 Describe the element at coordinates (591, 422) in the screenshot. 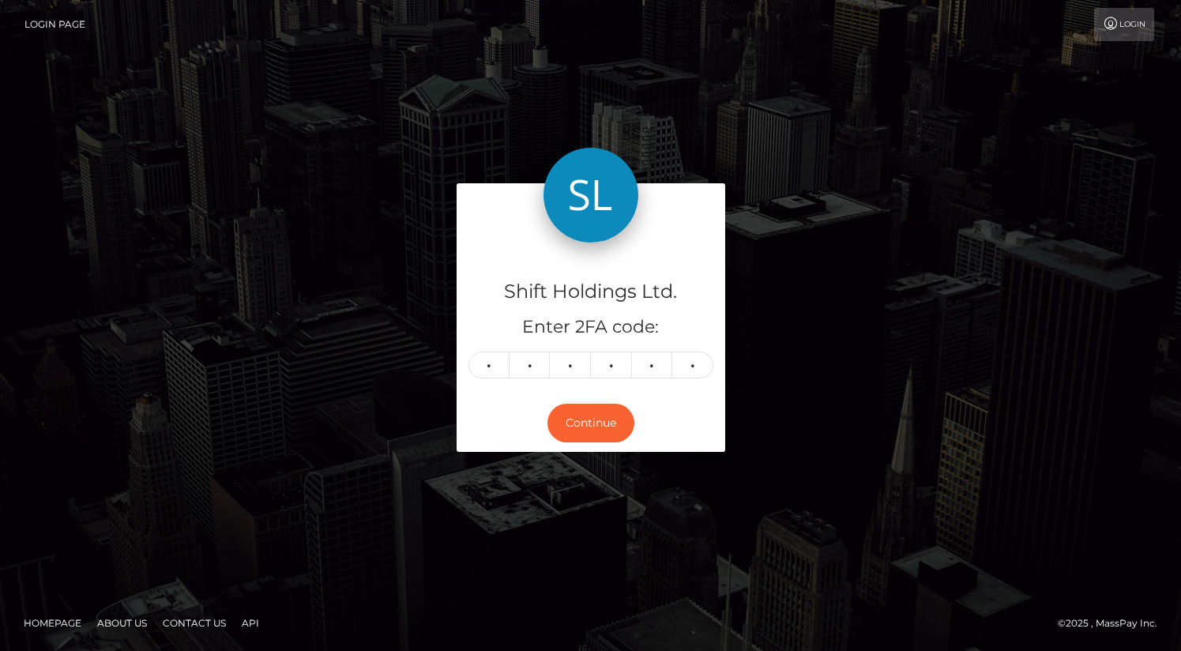

I see `button: Continue` at that location.